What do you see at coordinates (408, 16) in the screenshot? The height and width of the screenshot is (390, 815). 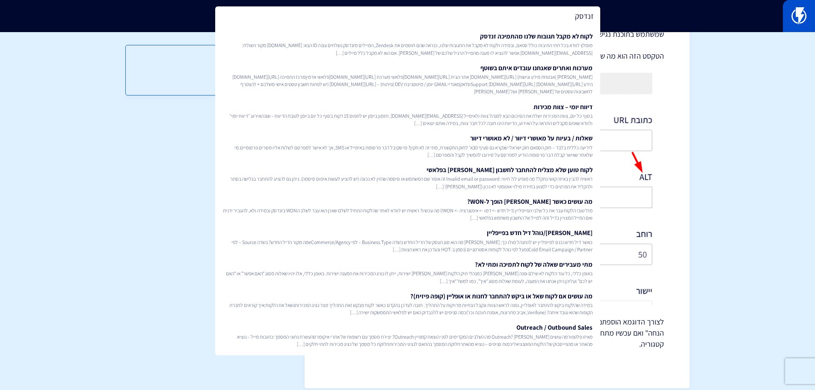 I see `input: חיפוש מהיר...` at bounding box center [408, 16].